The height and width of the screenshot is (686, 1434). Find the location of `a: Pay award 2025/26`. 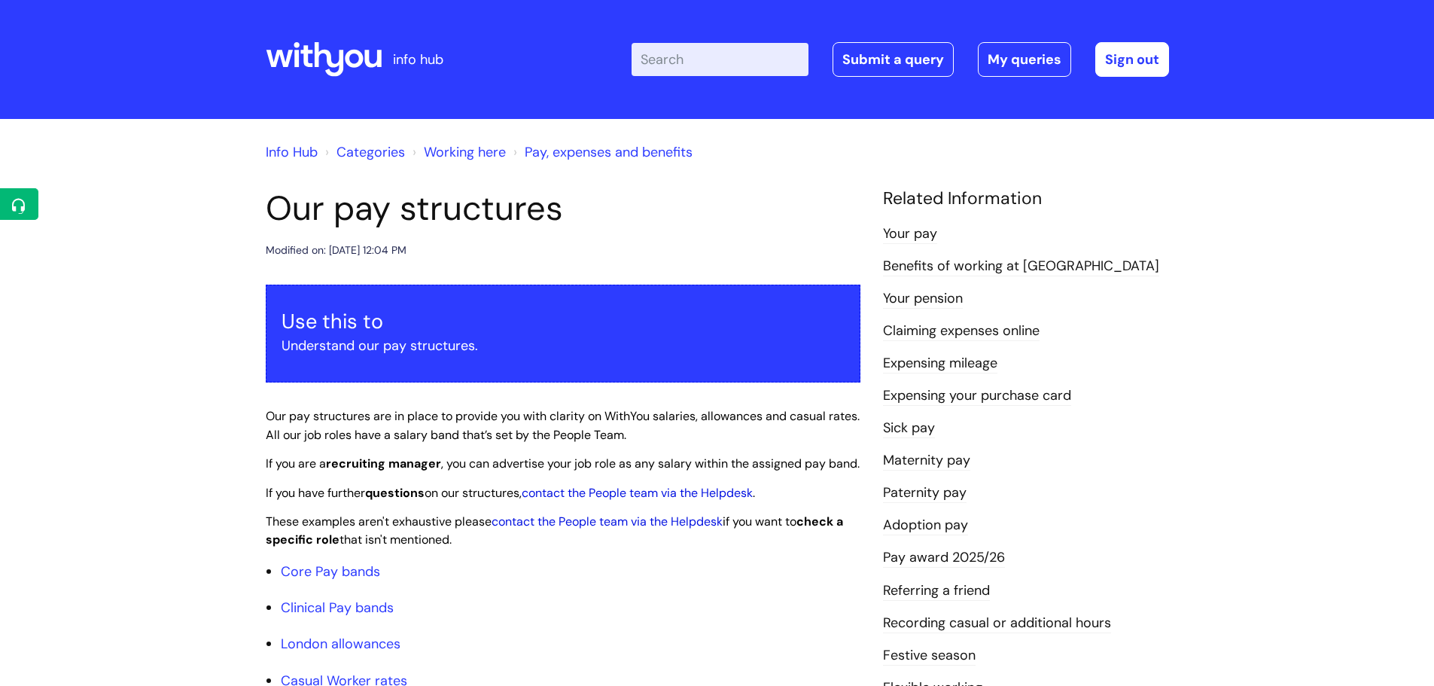

a: Pay award 2025/26 is located at coordinates (944, 558).